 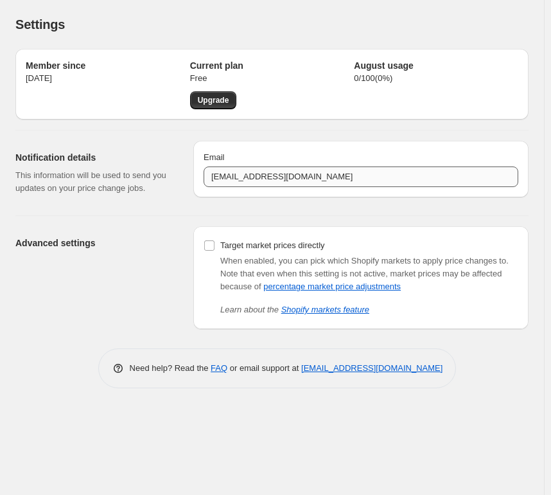 What do you see at coordinates (94, 182) in the screenshot?
I see `p: This information will be used to send you updates on your price change jobs.` at bounding box center [94, 182].